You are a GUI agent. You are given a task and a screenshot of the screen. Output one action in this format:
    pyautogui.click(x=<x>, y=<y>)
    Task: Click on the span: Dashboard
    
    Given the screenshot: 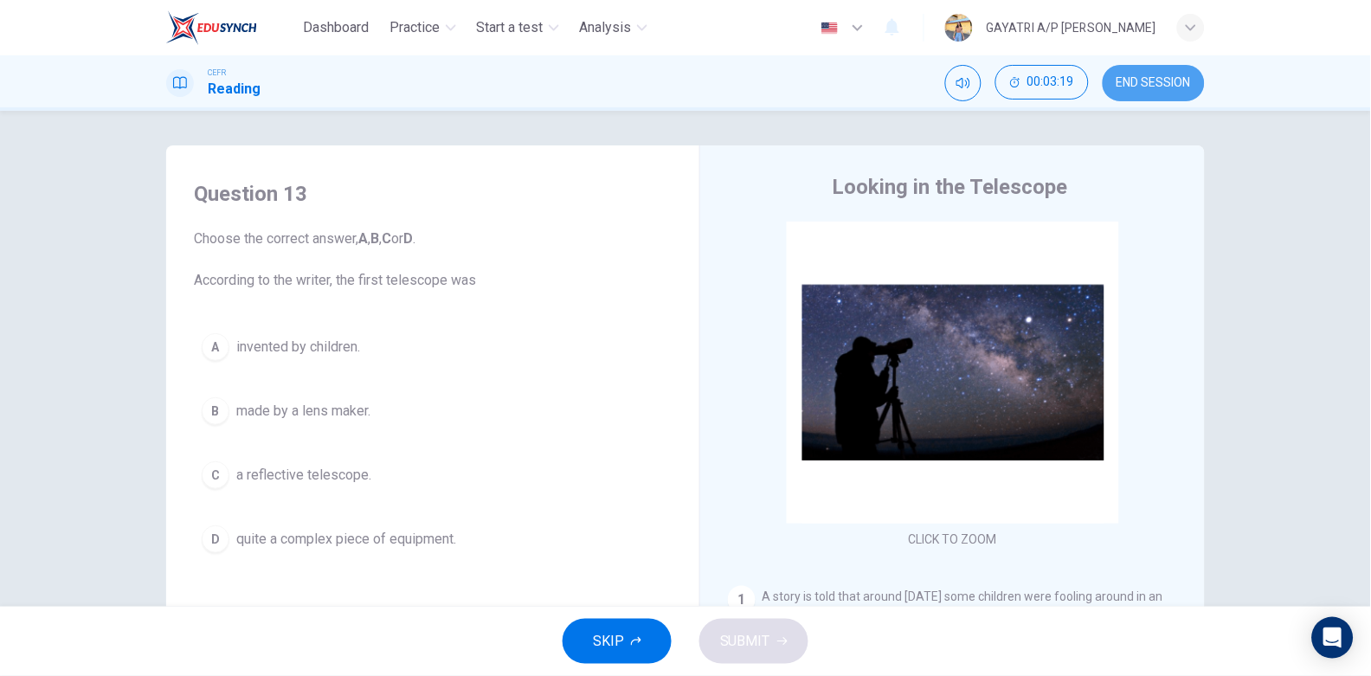 What is the action you would take?
    pyautogui.click(x=337, y=28)
    